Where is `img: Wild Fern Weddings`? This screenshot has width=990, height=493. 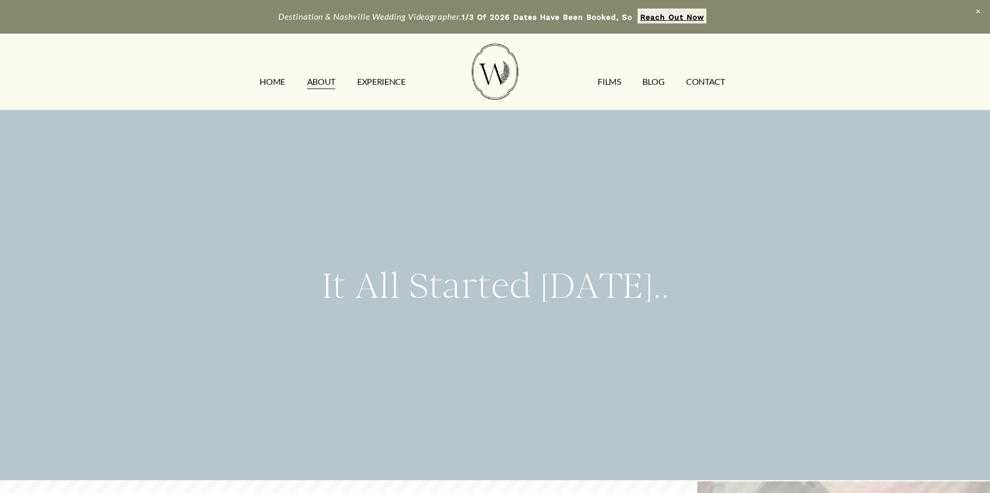
img: Wild Fern Weddings is located at coordinates (495, 71).